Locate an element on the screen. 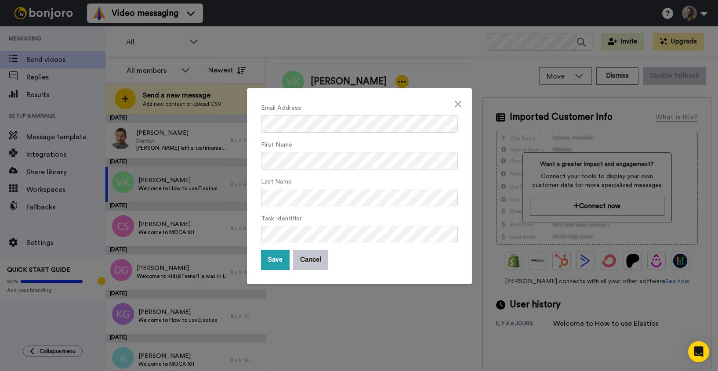 The height and width of the screenshot is (371, 718). label: First Name is located at coordinates (276, 145).